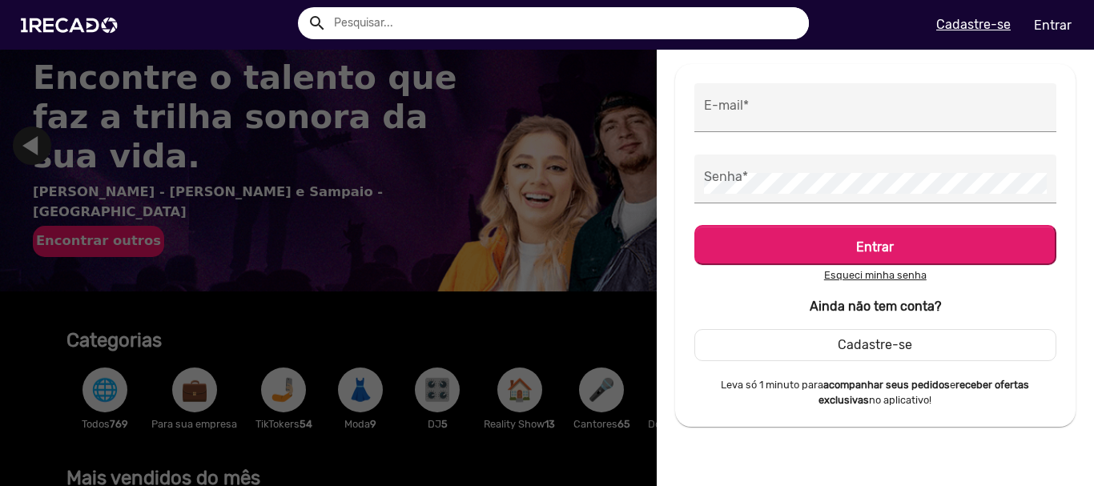 Image resolution: width=1094 pixels, height=486 pixels. What do you see at coordinates (316, 22) in the screenshot?
I see `button: Example home icon` at bounding box center [316, 22].